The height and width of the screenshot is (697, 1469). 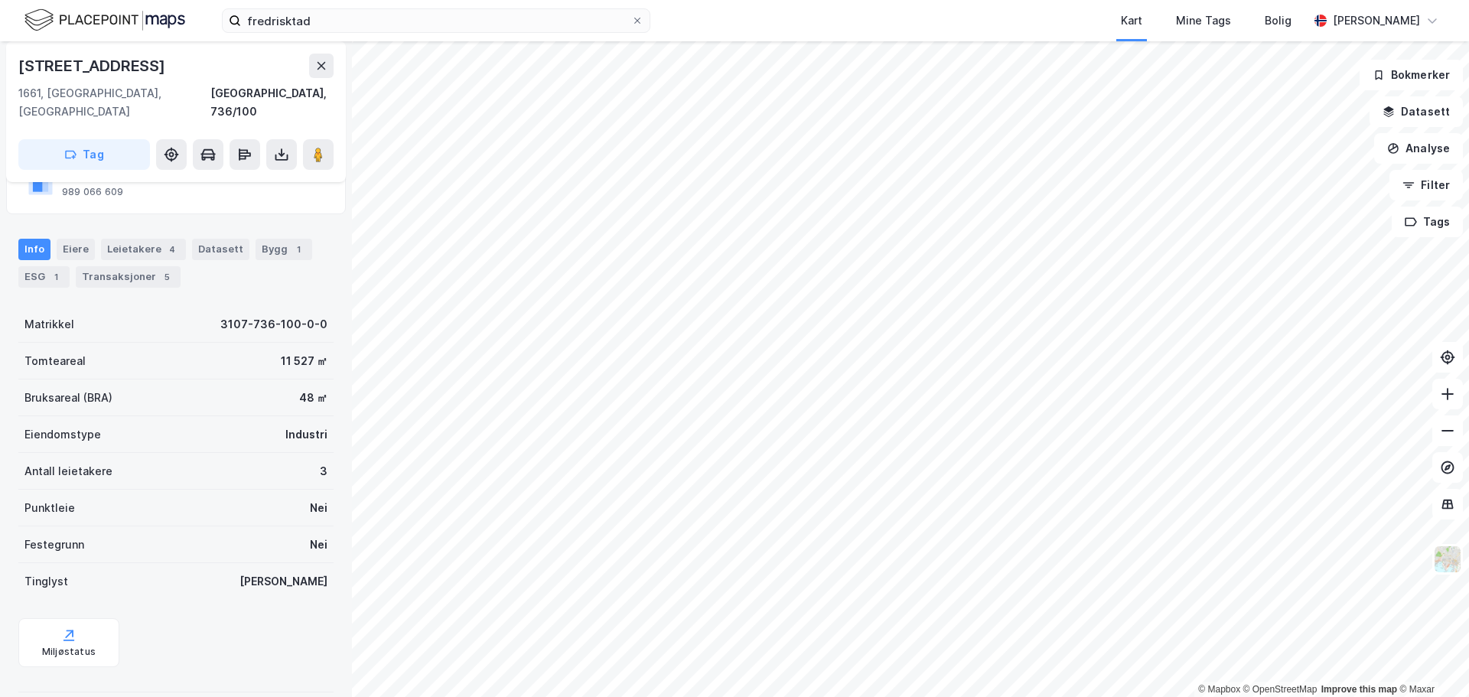 I want to click on div: Bruksareal (BRA), so click(x=68, y=398).